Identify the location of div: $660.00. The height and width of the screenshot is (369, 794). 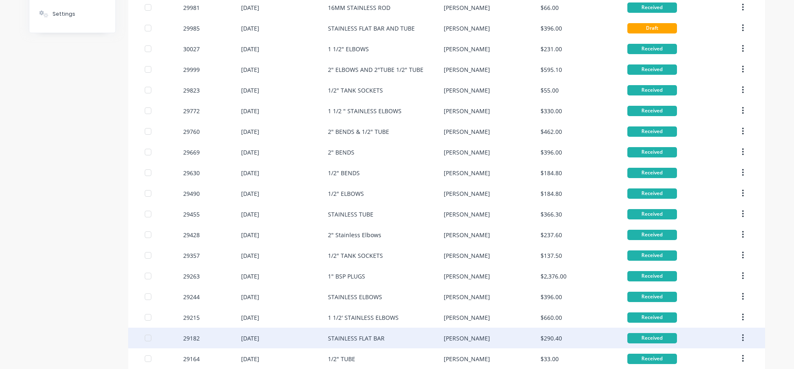
(551, 318).